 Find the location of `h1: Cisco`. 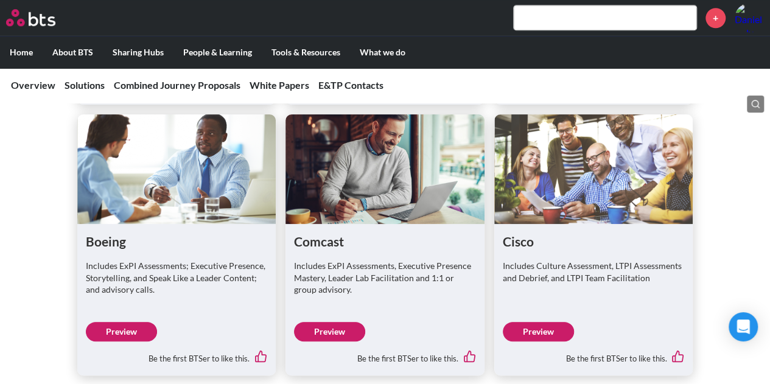

h1: Cisco is located at coordinates (593, 241).